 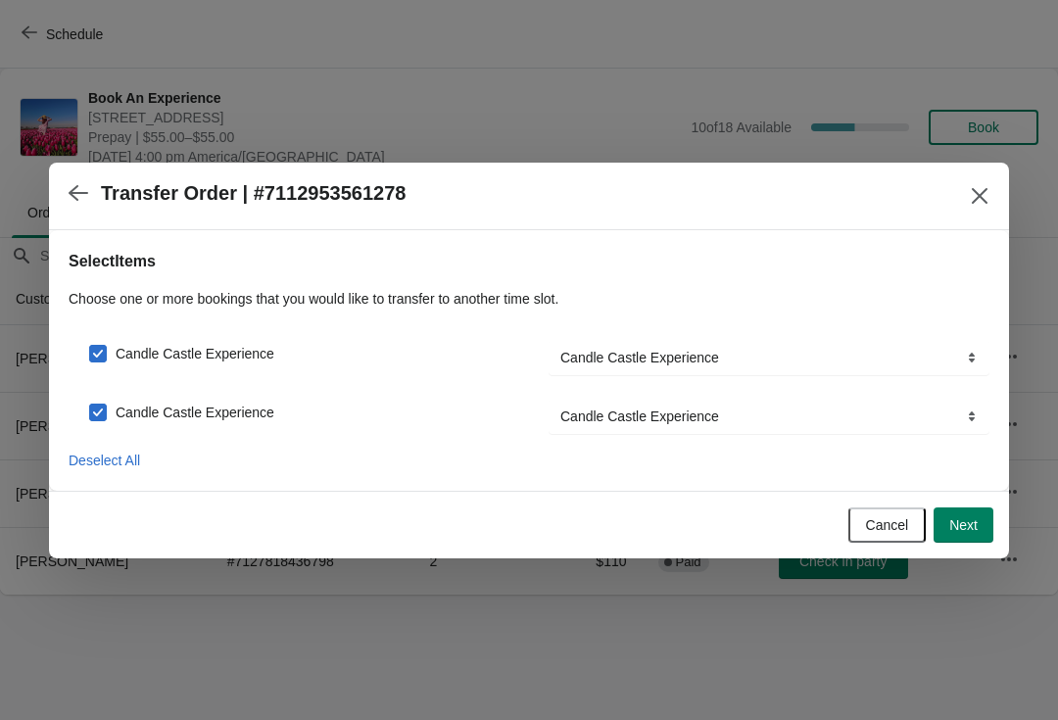 What do you see at coordinates (887, 525) in the screenshot?
I see `span: Cancel` at bounding box center [887, 525].